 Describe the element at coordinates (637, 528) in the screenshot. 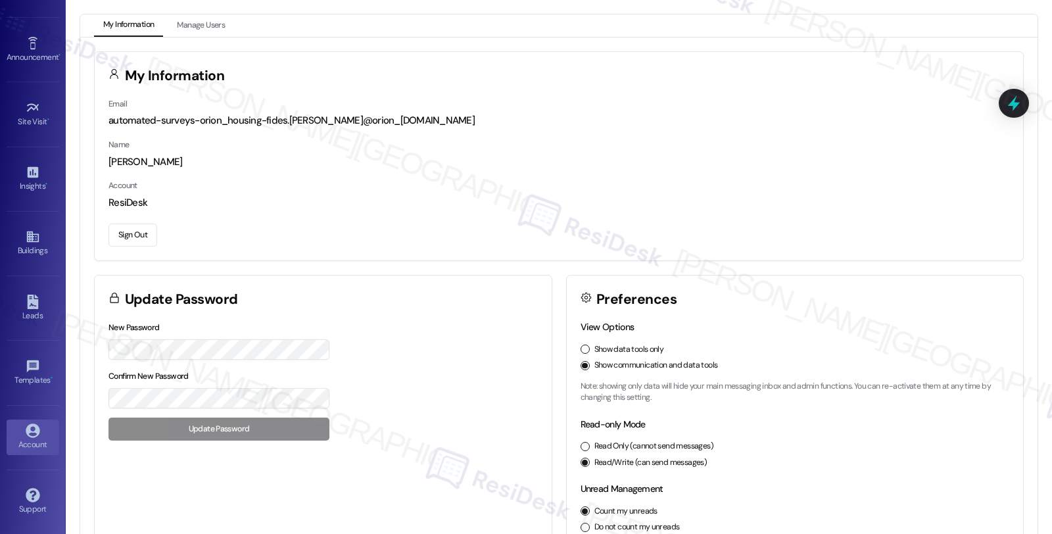

I see `label: Do not count my unreads` at that location.